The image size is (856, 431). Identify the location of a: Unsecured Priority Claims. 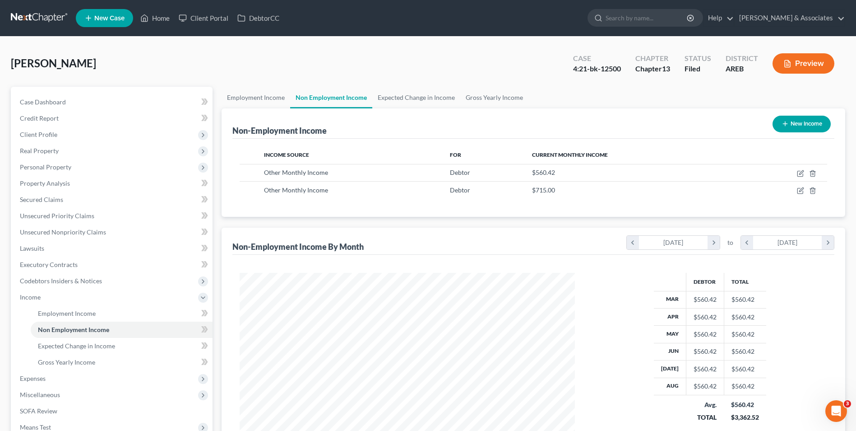
(112, 216).